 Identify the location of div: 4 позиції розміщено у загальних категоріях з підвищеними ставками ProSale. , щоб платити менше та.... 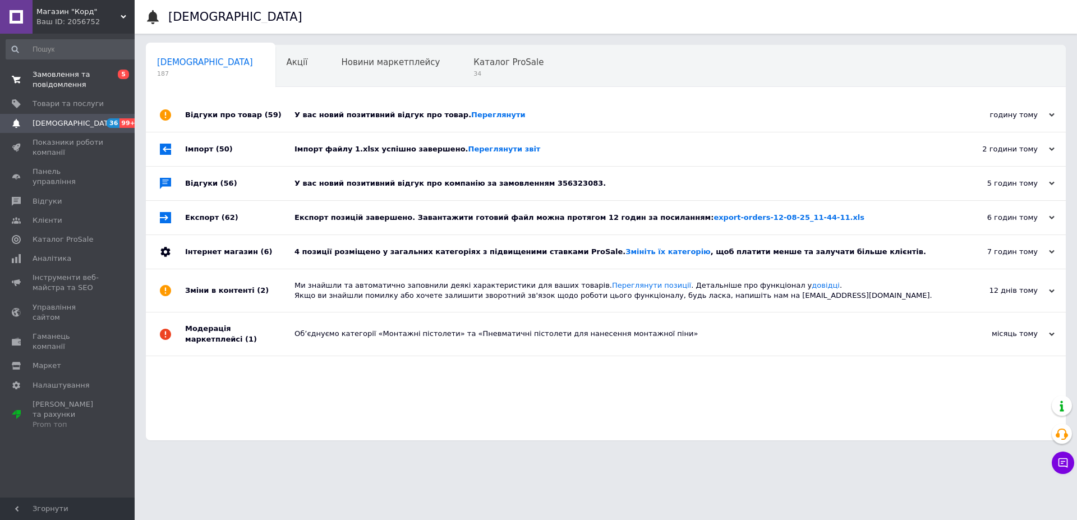
(618, 252).